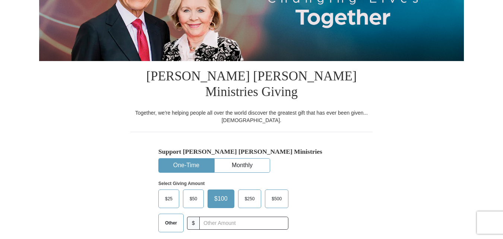  What do you see at coordinates (244, 223) in the screenshot?
I see `input: Other Amount` at bounding box center [244, 223].